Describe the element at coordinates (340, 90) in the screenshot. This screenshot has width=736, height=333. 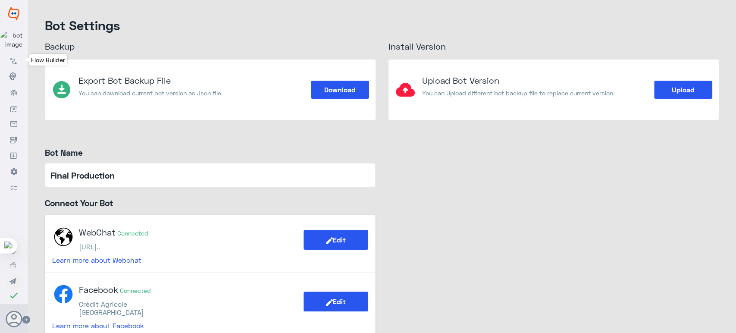
I see `button: Download` at that location.